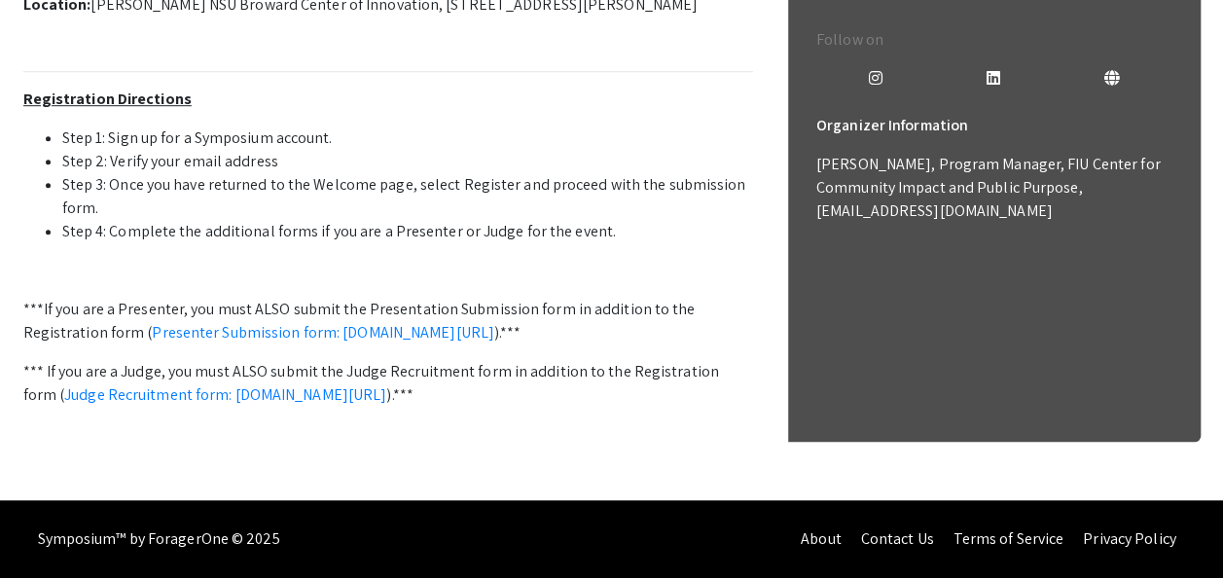 The image size is (1223, 578). I want to click on p: Follow on, so click(995, 40).